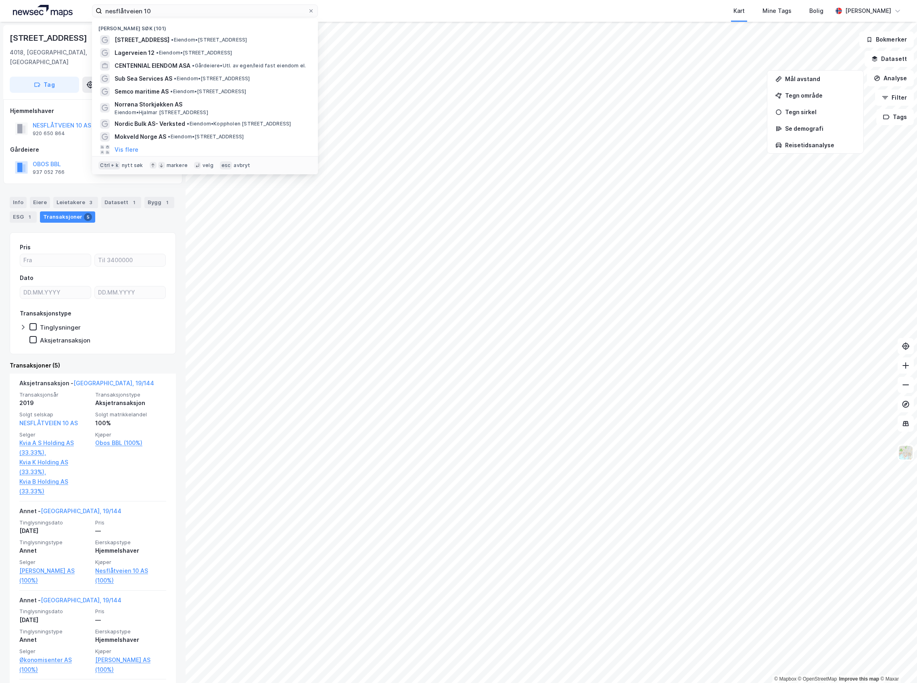 This screenshot has width=917, height=683. Describe the element at coordinates (132, 165) in the screenshot. I see `div: nytt søk` at that location.